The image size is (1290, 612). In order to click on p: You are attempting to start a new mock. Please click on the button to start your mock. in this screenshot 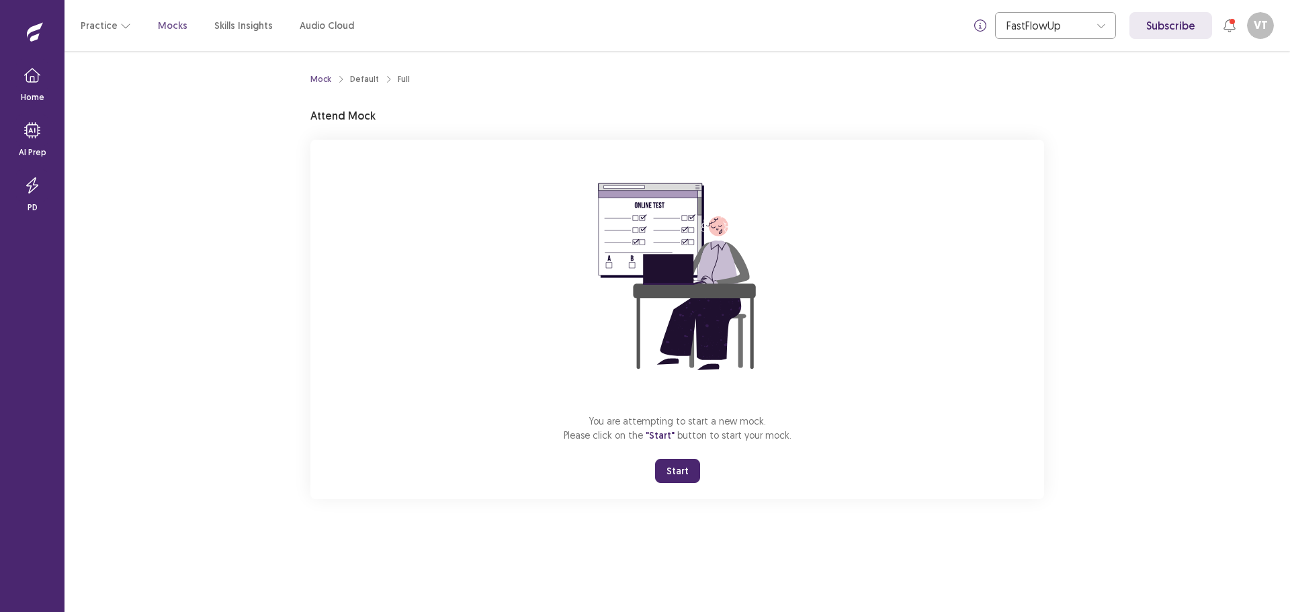, I will do `click(677, 428)`.